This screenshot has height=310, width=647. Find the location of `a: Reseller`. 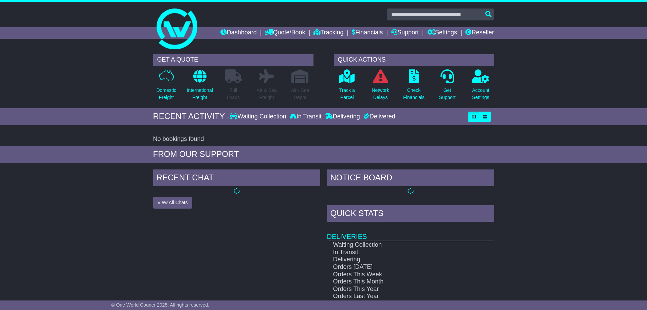

a: Reseller is located at coordinates (480, 33).